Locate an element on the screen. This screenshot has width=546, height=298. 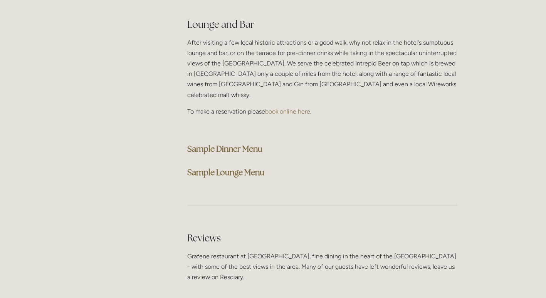
h2: Lounge and Bar is located at coordinates (322, 24).